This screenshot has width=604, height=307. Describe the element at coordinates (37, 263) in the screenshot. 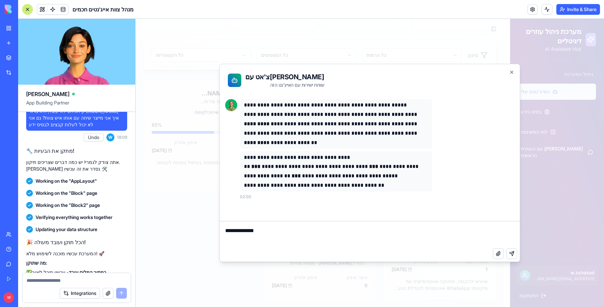

I see `strong: מה שתוקן:` at that location.